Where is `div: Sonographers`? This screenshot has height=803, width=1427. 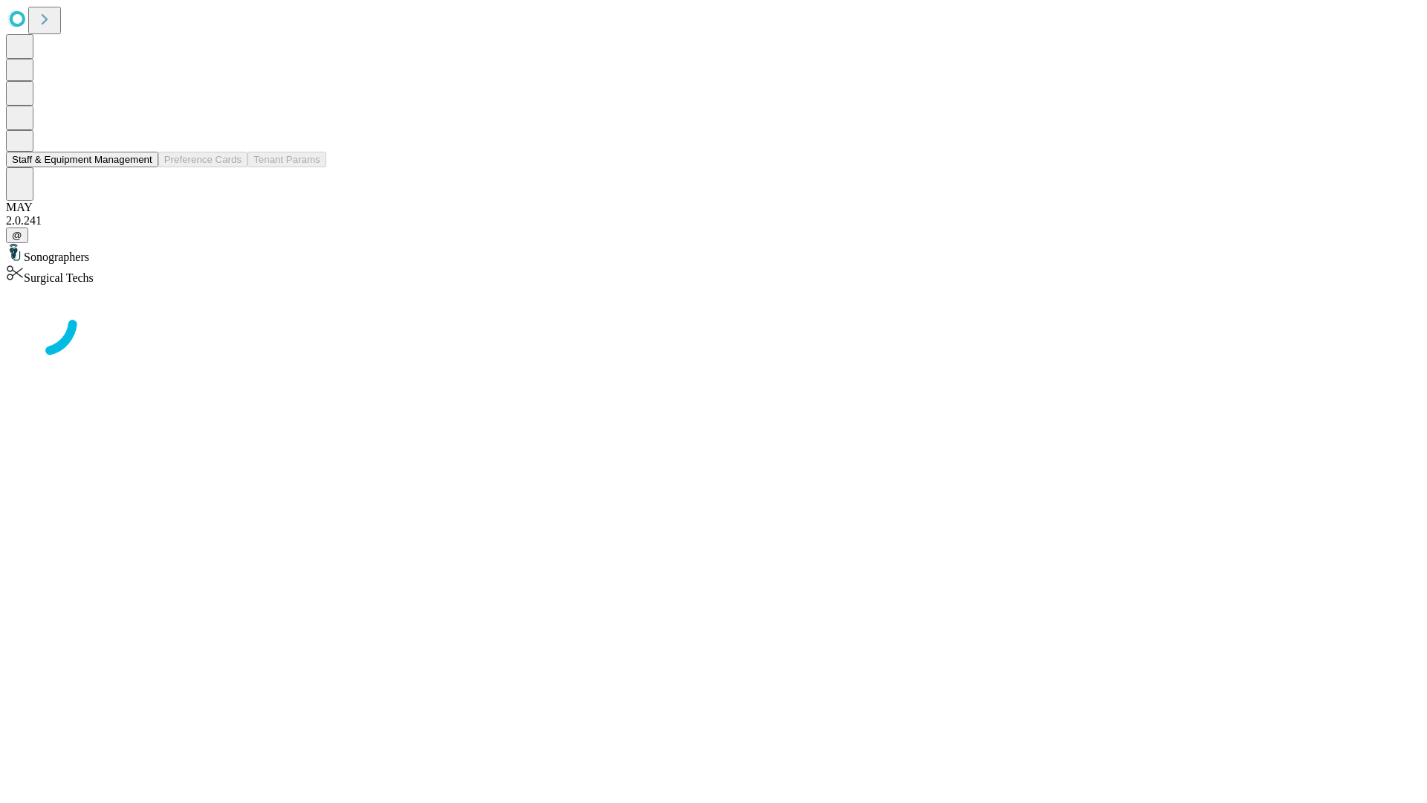
div: Sonographers is located at coordinates (714, 254).